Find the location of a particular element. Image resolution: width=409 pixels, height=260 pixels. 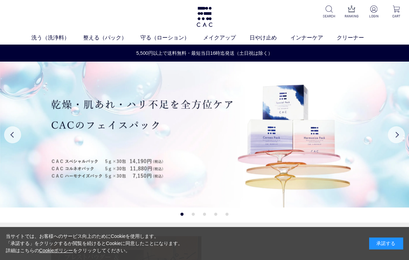

a: メイクアップ is located at coordinates (226, 38).